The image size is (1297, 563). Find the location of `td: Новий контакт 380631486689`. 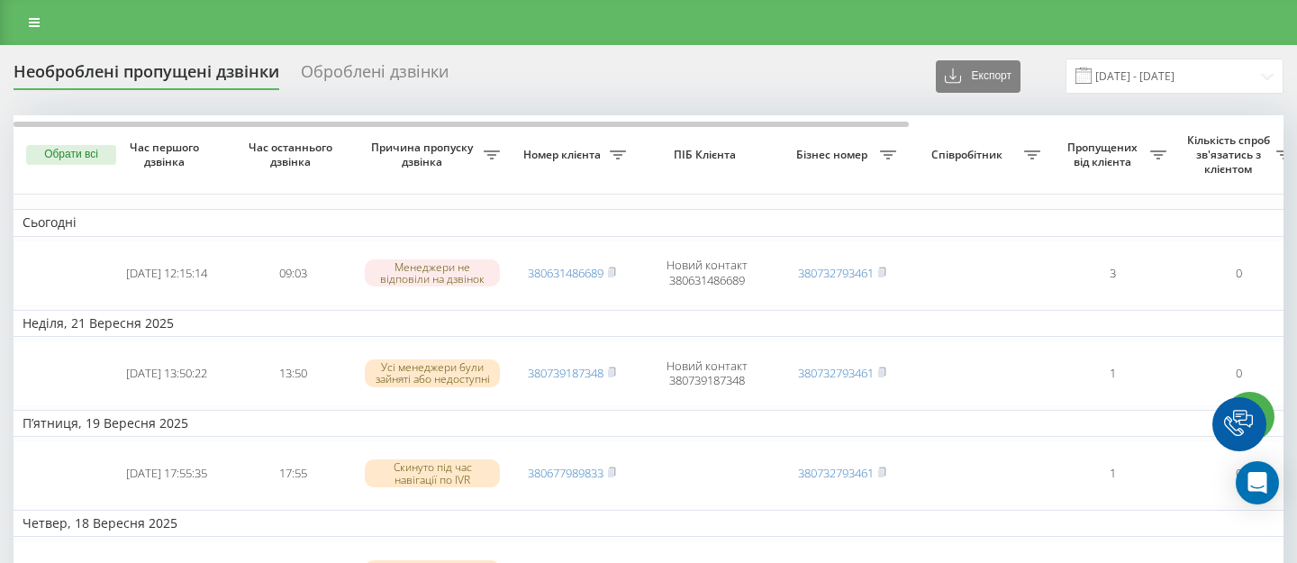

td: Новий контакт 380631486689 is located at coordinates (707, 273).